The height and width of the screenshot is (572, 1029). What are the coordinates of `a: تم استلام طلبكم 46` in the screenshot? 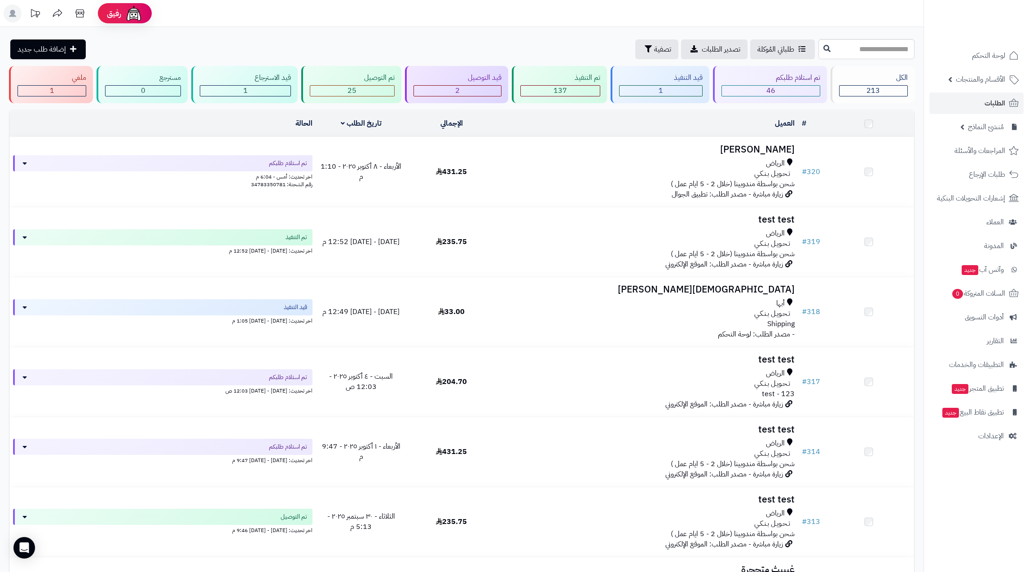 It's located at (770, 84).